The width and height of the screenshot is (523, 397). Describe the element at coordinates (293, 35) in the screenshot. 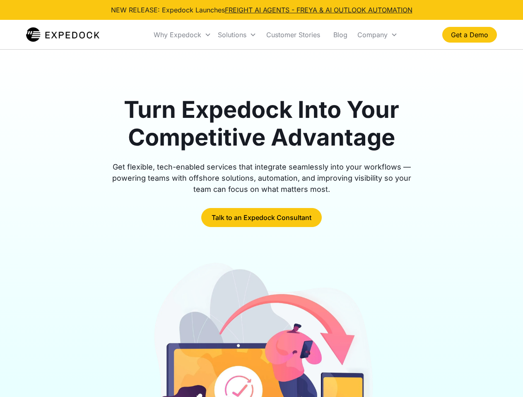

I see `a: Customer Stories` at that location.